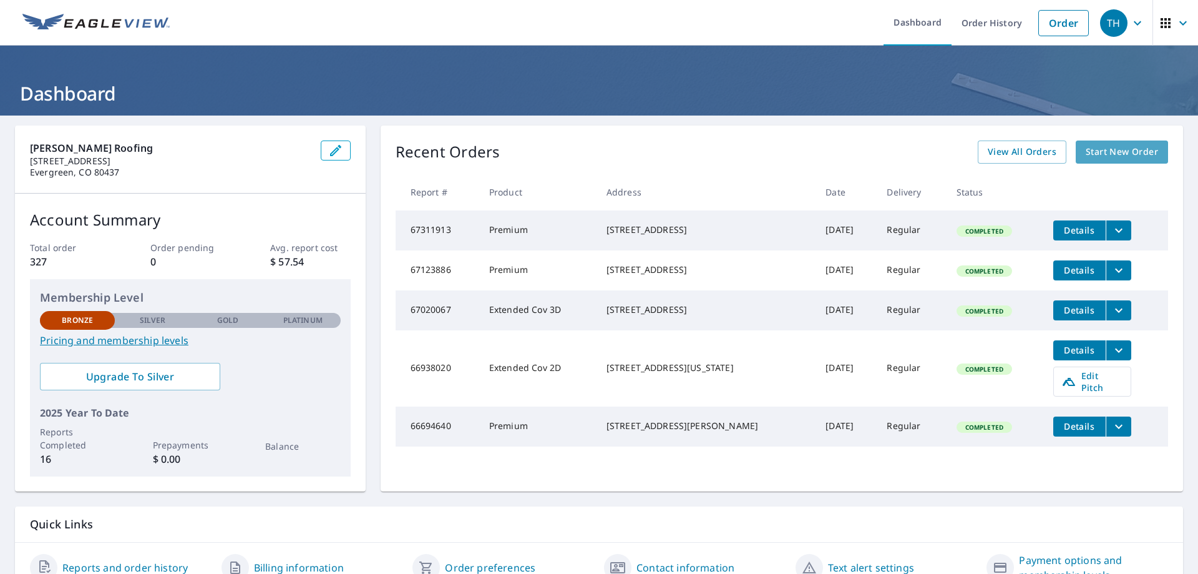  I want to click on p: 327, so click(70, 262).